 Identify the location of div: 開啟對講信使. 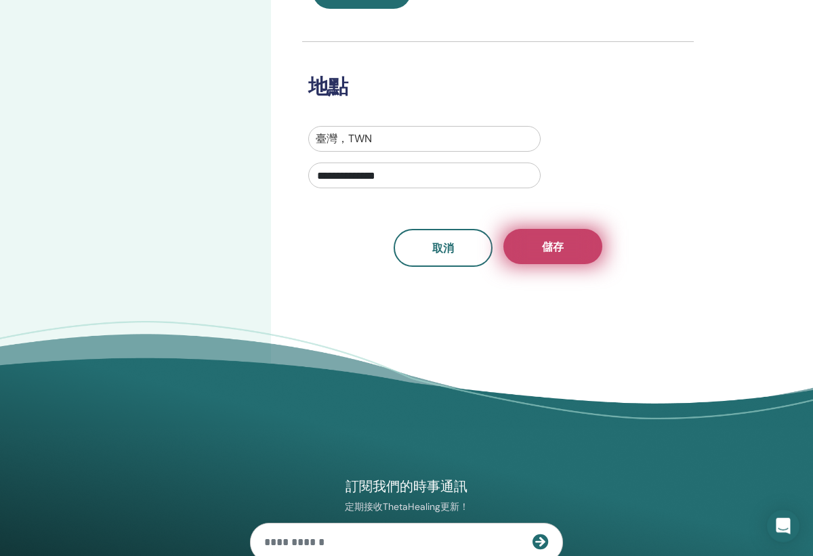
(783, 527).